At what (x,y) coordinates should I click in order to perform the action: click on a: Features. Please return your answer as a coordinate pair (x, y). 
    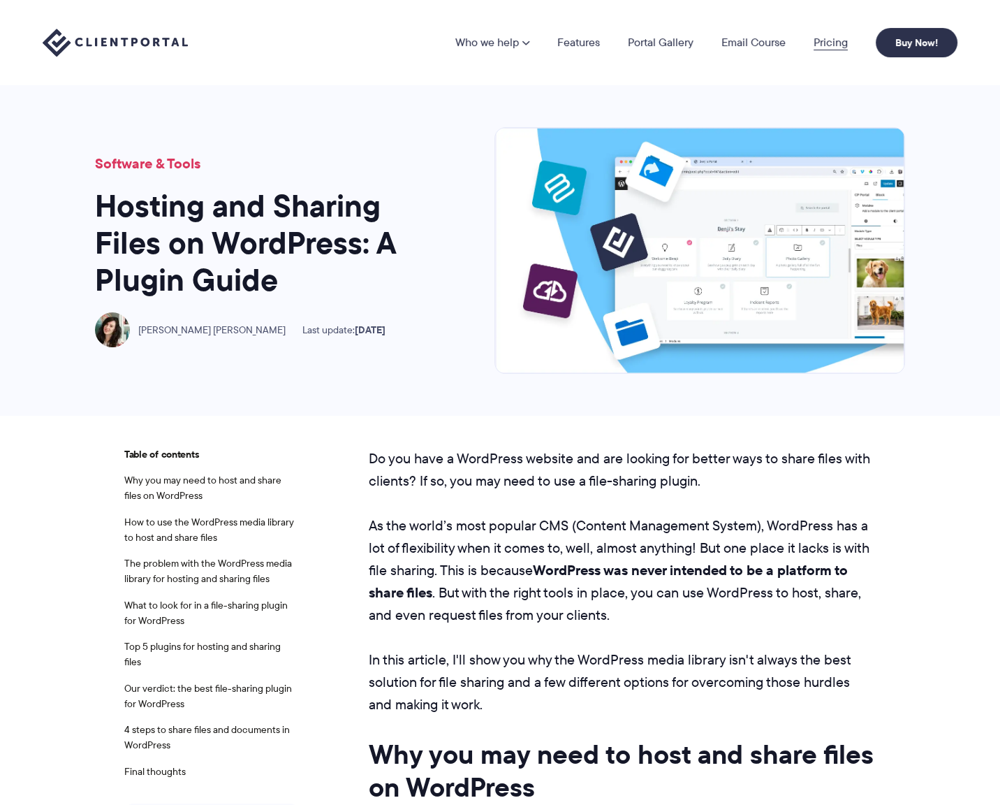
    Looking at the image, I should click on (578, 43).